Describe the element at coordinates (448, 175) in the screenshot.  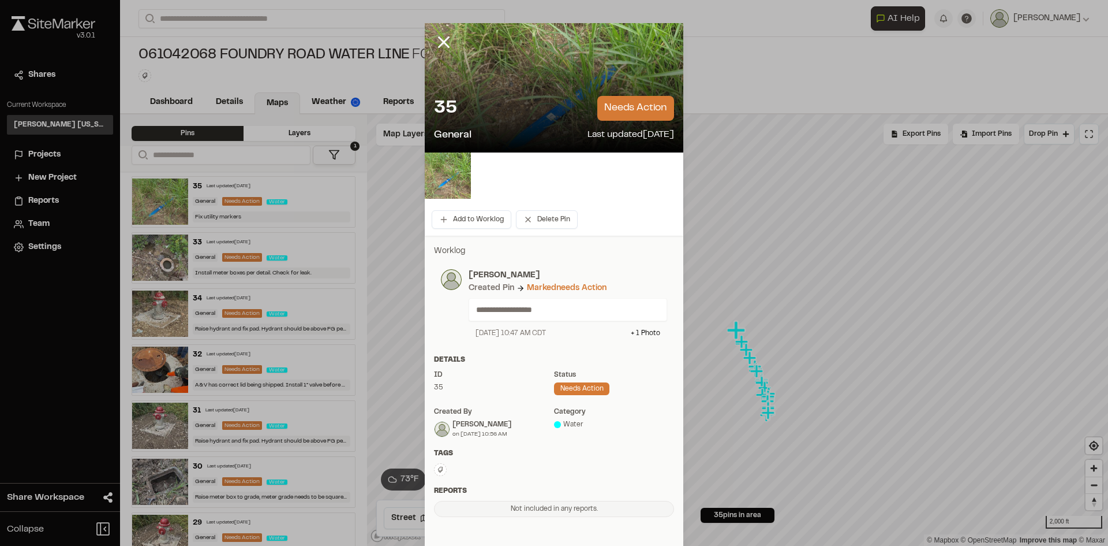
I see `img: file` at that location.